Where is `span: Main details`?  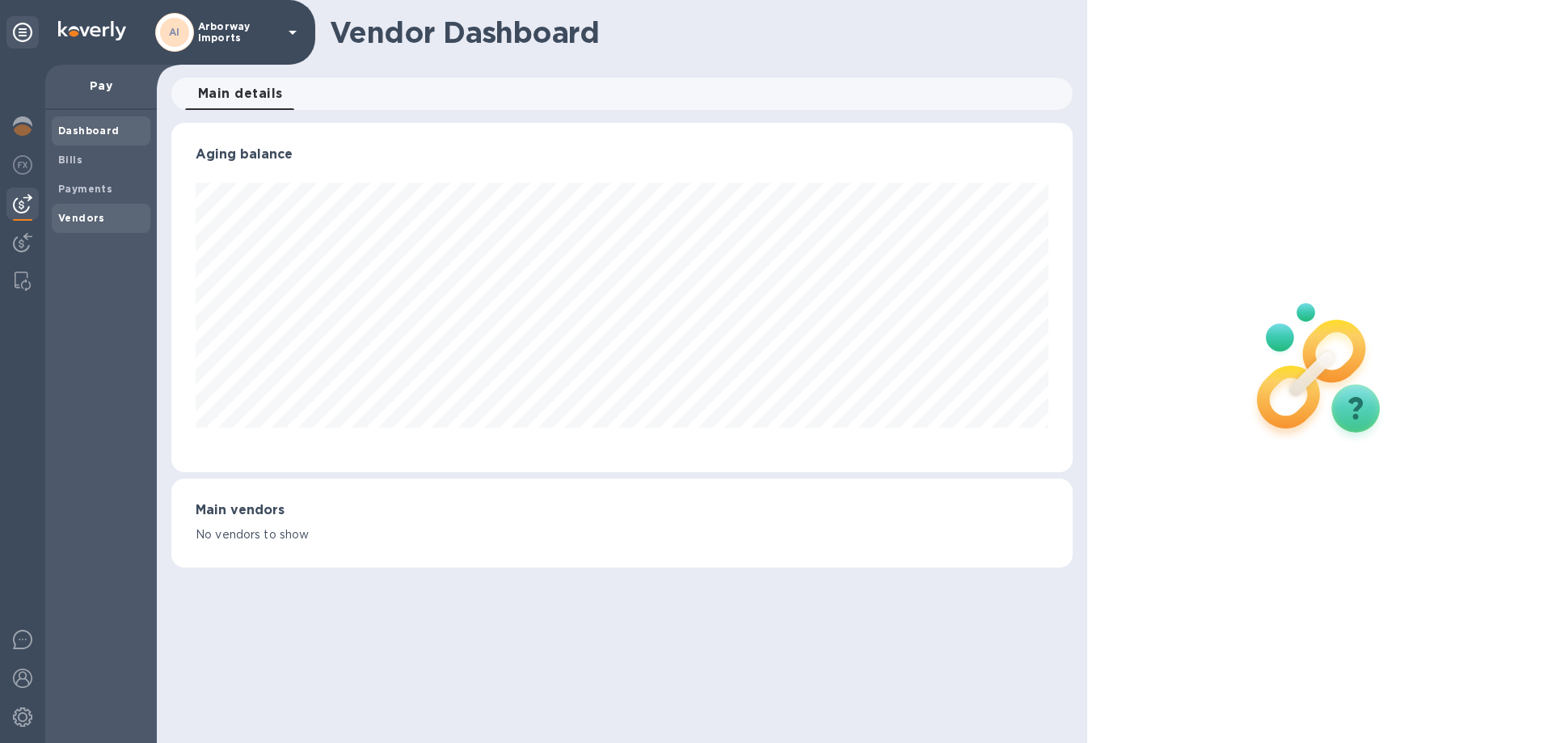 span: Main details is located at coordinates (240, 94).